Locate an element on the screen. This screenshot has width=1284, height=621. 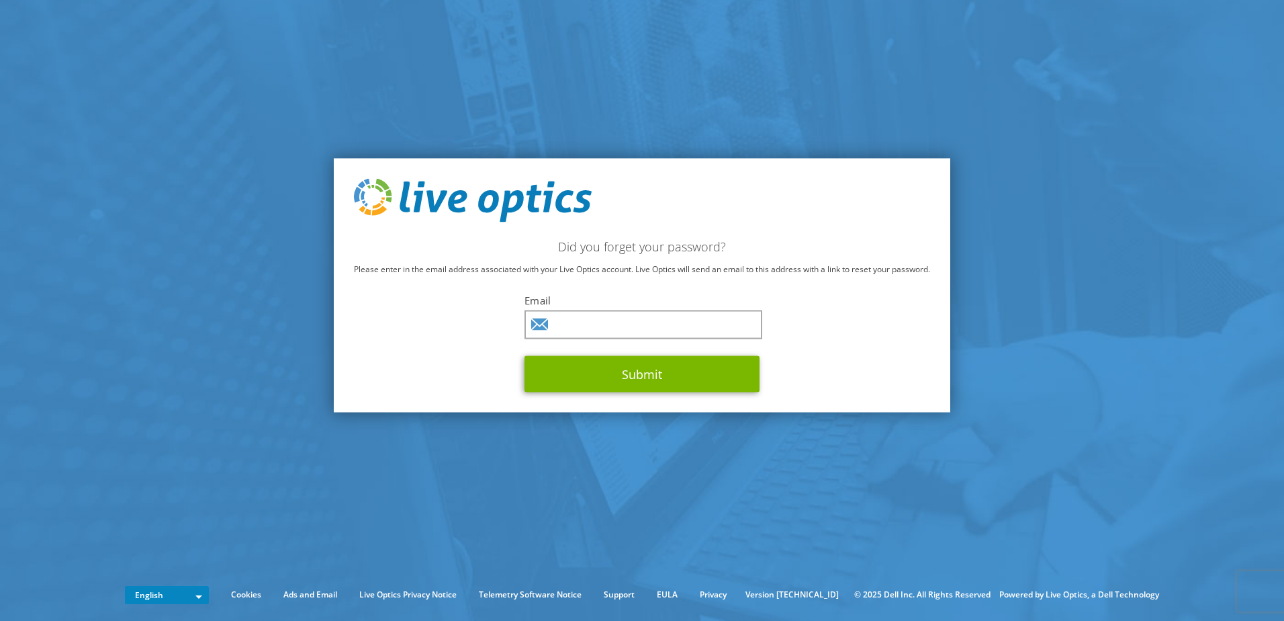
a: Live Optics Privacy Notice is located at coordinates (408, 595).